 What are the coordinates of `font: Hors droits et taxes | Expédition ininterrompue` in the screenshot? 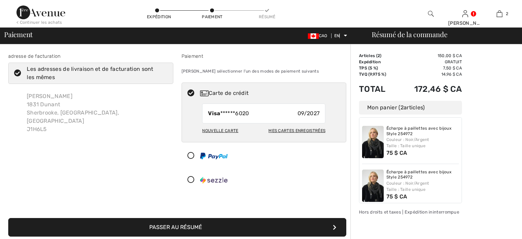 It's located at (409, 212).